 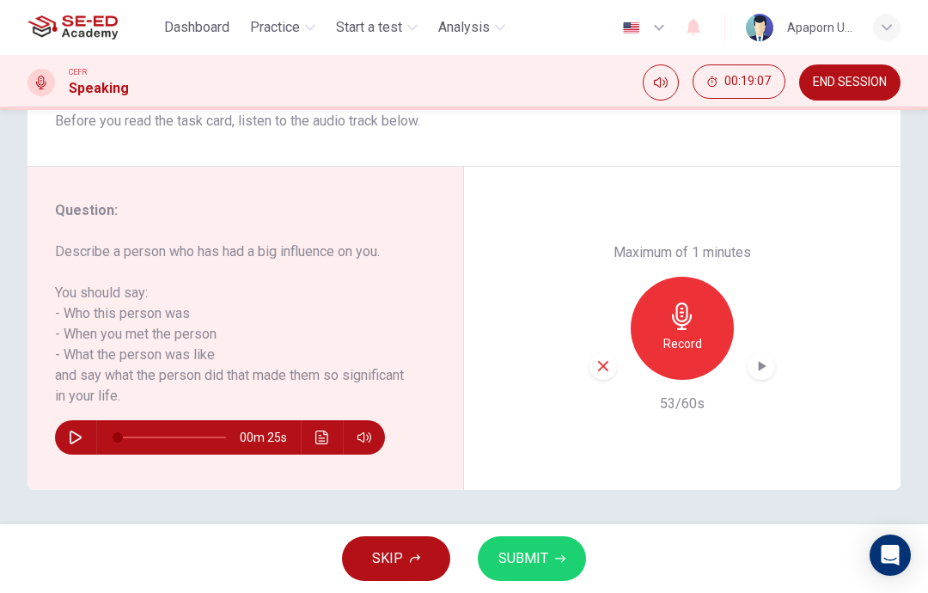 I want to click on button: Start a test, so click(x=377, y=28).